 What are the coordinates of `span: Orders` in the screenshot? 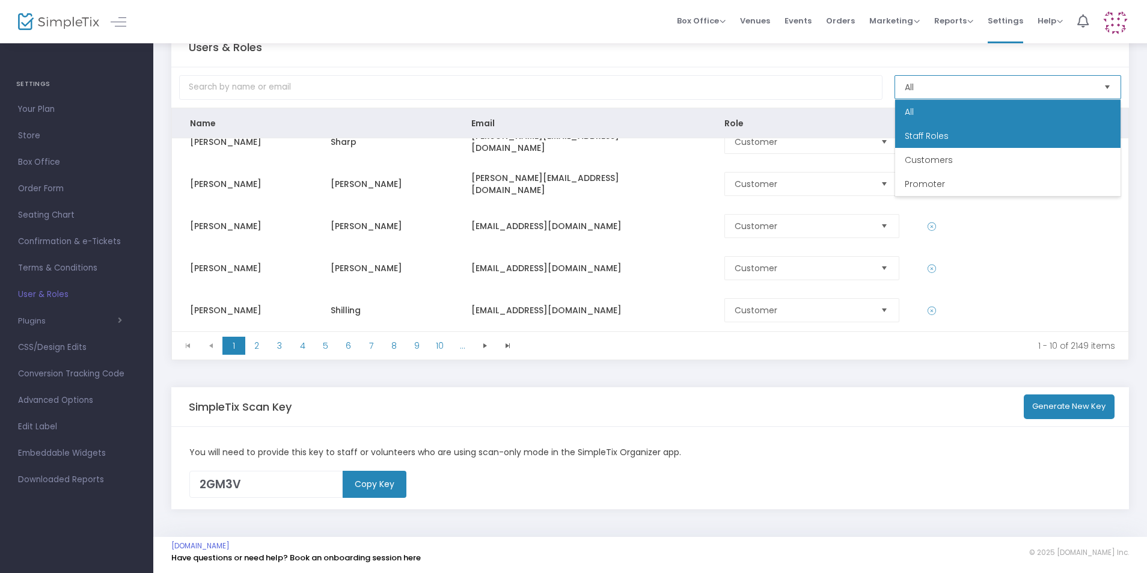 It's located at (841, 20).